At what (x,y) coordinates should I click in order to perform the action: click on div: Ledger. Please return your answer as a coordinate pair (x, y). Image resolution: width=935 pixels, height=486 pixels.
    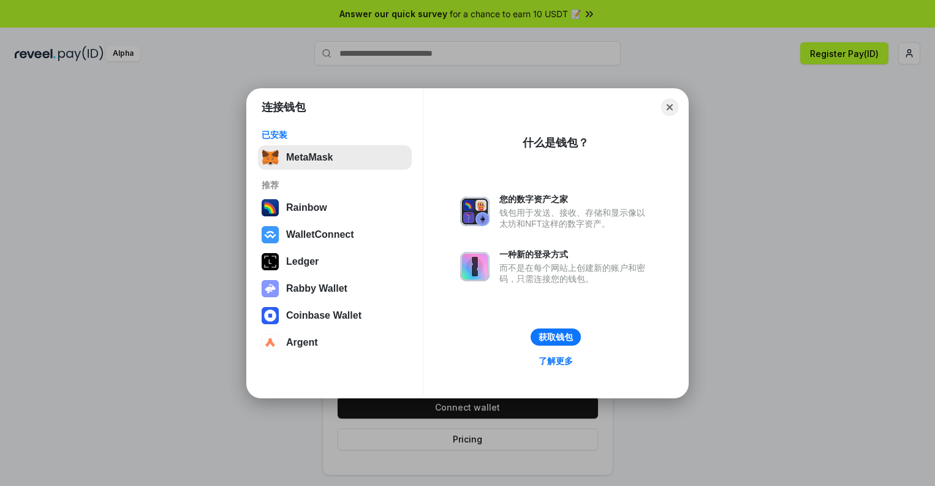
    Looking at the image, I should click on (302, 262).